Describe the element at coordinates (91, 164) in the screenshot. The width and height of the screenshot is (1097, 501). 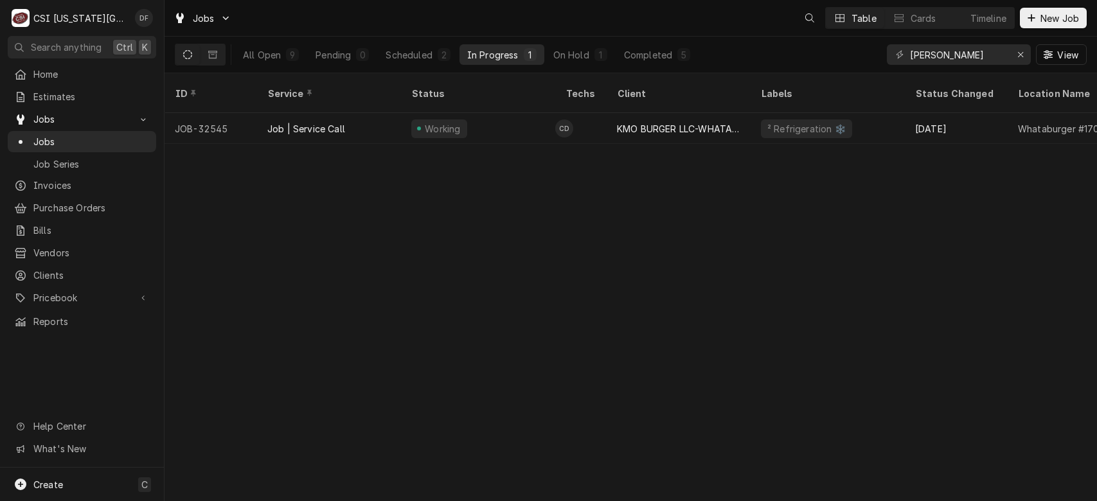
I see `span: Job Series` at that location.